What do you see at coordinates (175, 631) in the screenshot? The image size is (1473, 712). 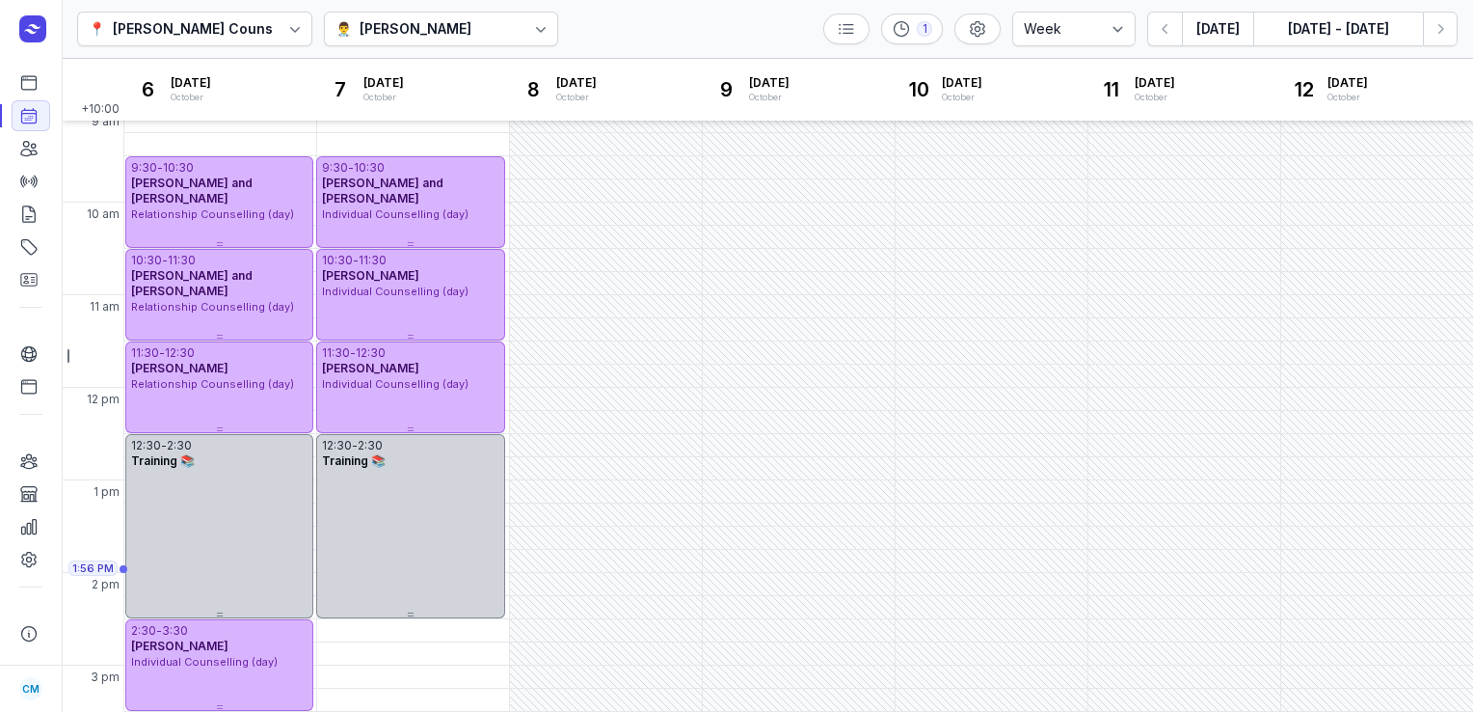 I see `div: 3:30` at bounding box center [175, 631].